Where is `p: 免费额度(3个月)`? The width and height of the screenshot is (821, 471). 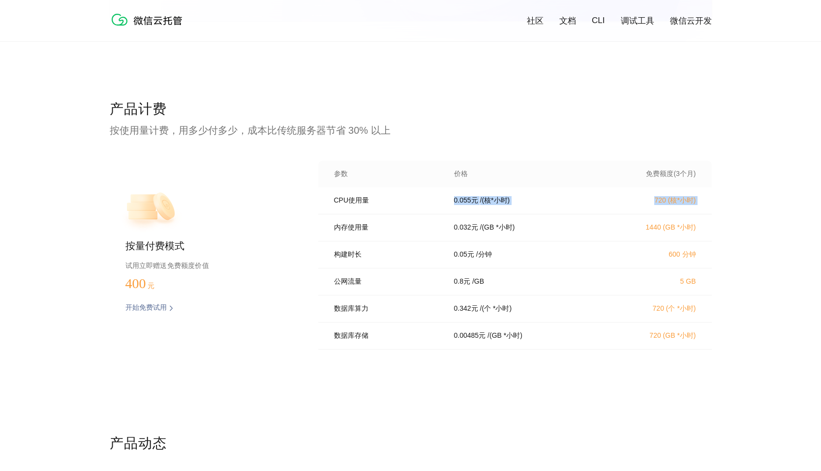 p: 免费额度(3个月) is located at coordinates (653, 174).